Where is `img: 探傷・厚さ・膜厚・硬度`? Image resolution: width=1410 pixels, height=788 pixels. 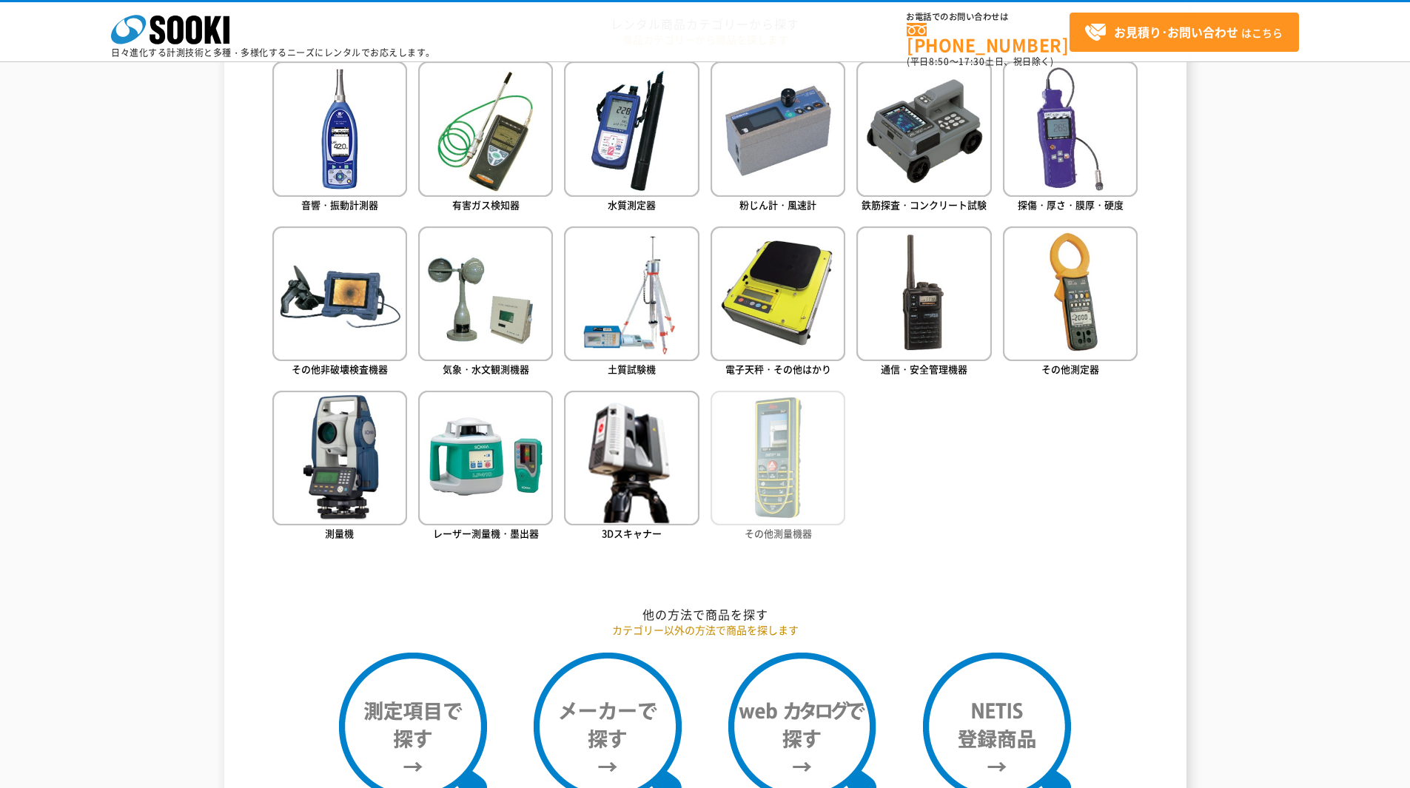
img: 探傷・厚さ・膜厚・硬度 is located at coordinates (1070, 129).